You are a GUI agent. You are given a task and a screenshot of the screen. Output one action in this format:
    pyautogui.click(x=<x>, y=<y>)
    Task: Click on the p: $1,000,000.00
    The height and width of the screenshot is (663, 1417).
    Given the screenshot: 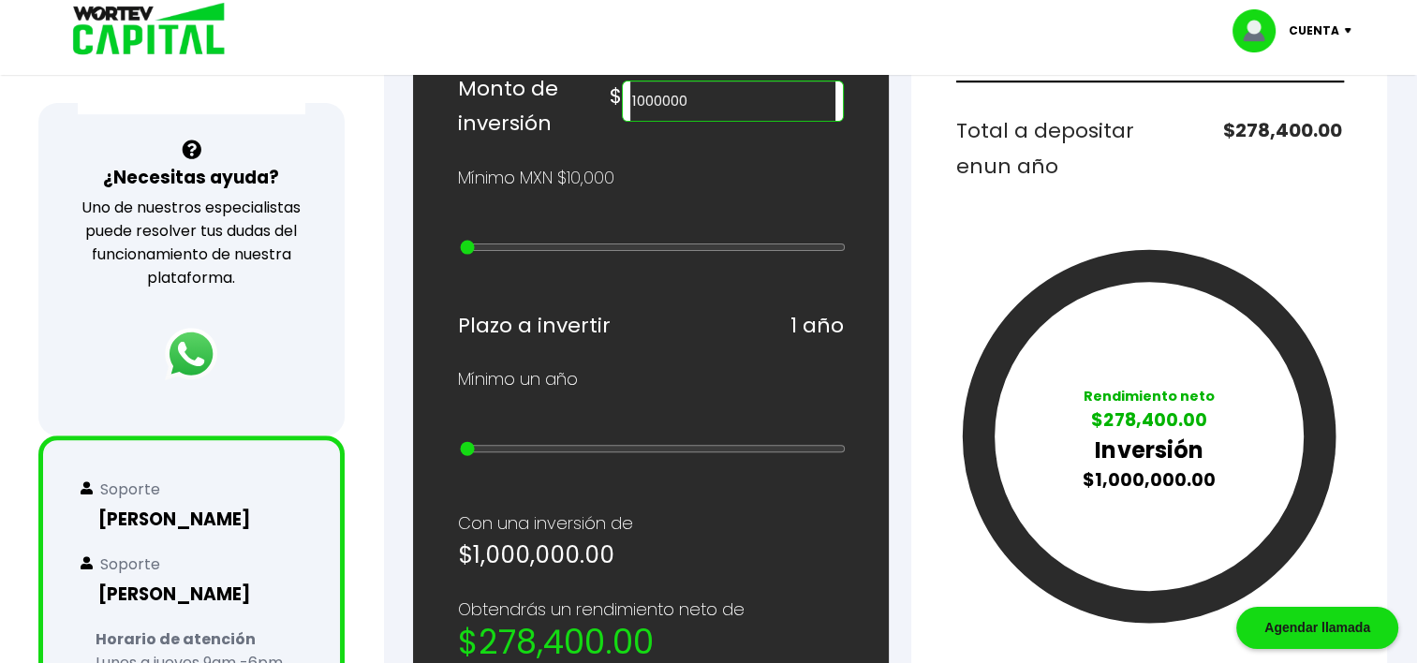 What is the action you would take?
    pyautogui.click(x=1149, y=479)
    